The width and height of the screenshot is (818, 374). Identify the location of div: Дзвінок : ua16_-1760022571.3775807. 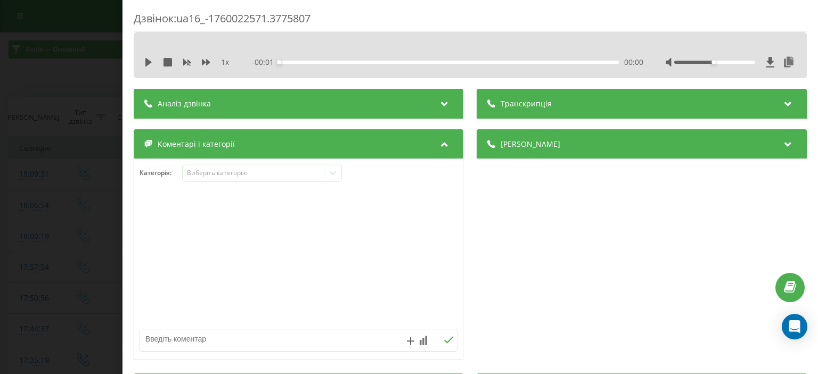
(470, 21).